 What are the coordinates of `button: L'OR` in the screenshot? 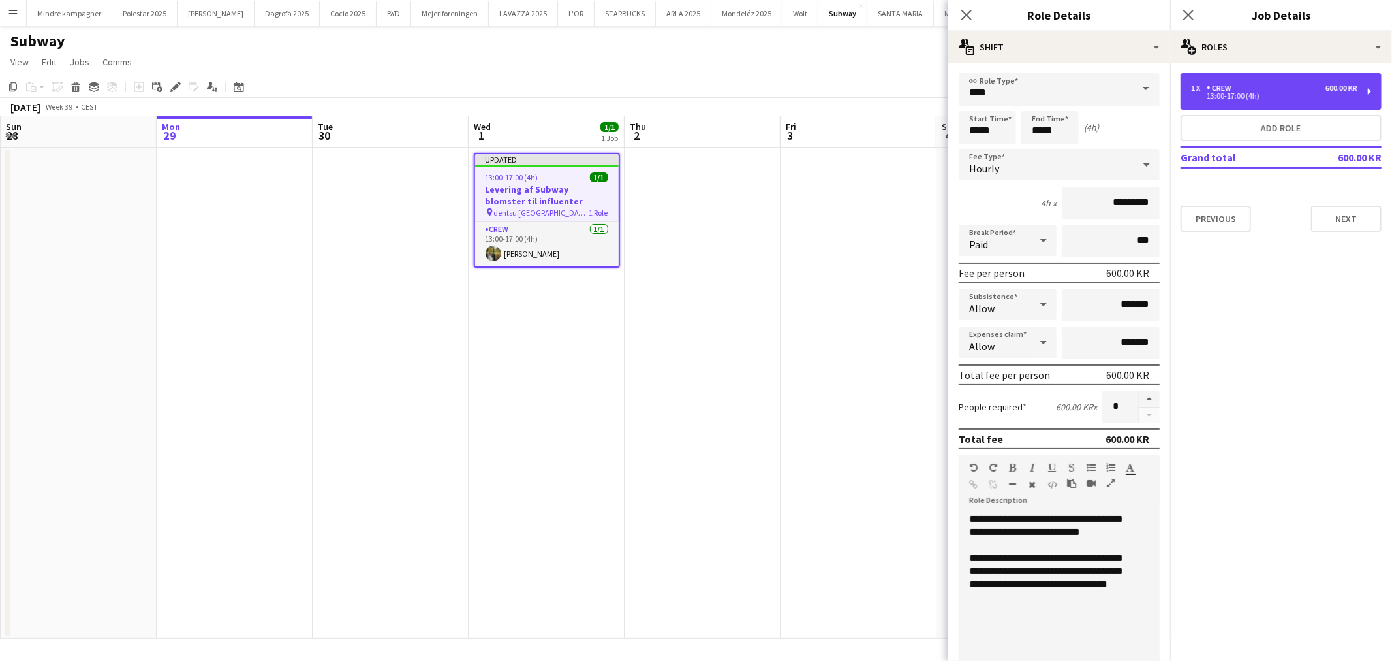 It's located at (576, 13).